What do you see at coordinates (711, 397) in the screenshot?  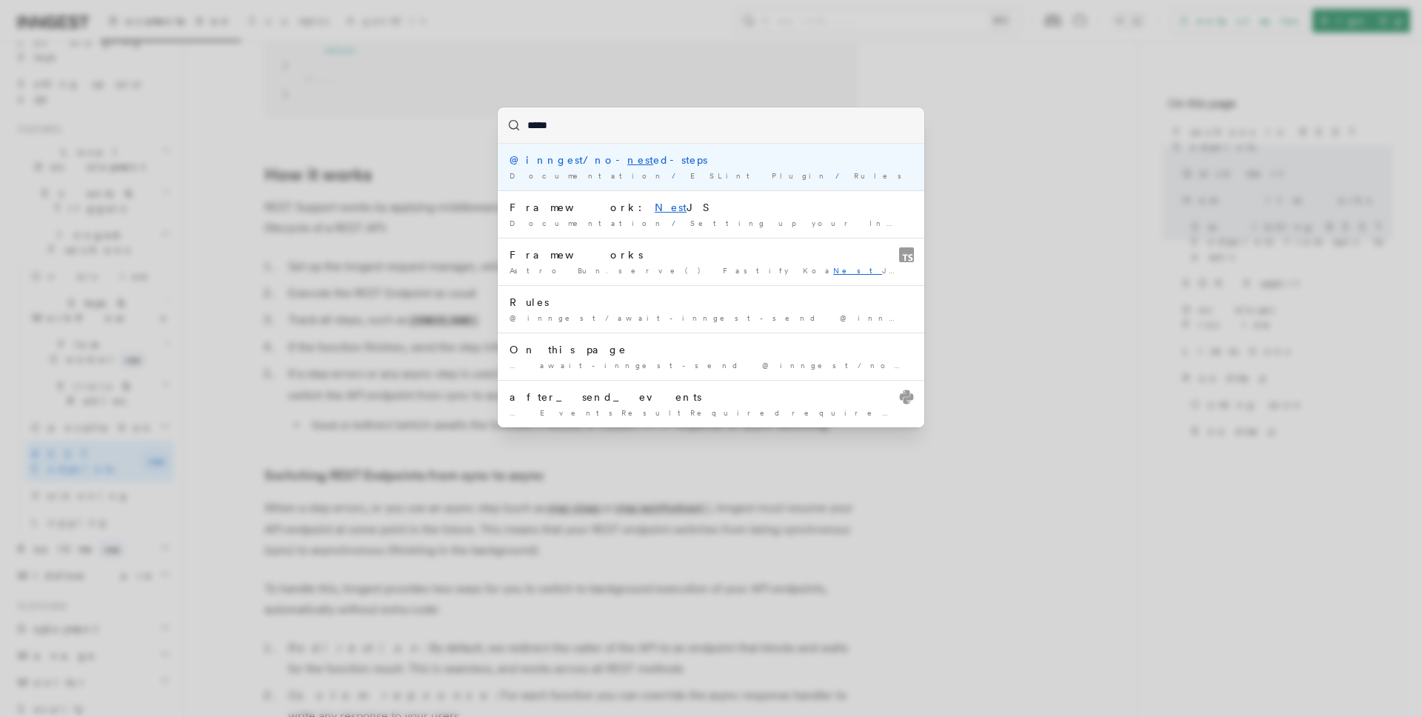 I see `div: after_send_events` at bounding box center [711, 397].